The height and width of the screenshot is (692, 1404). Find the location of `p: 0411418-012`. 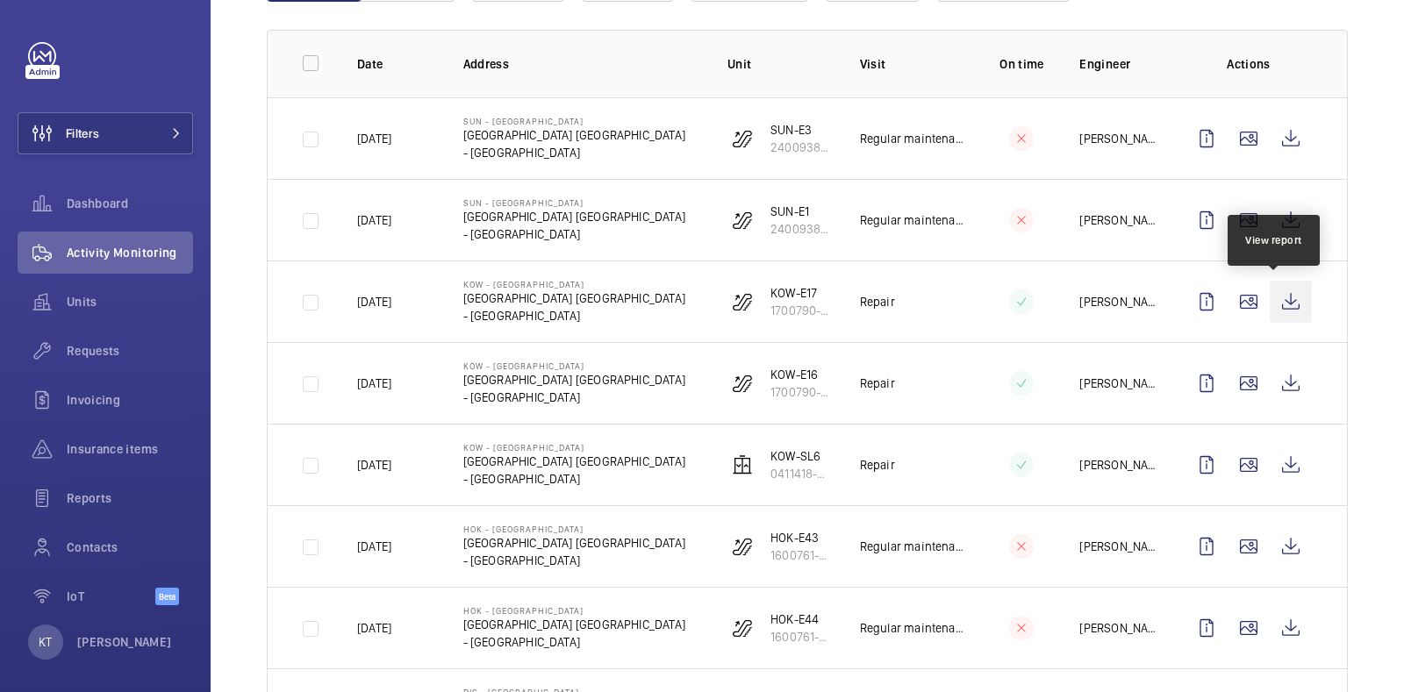

p: 0411418-012 is located at coordinates (801, 474).